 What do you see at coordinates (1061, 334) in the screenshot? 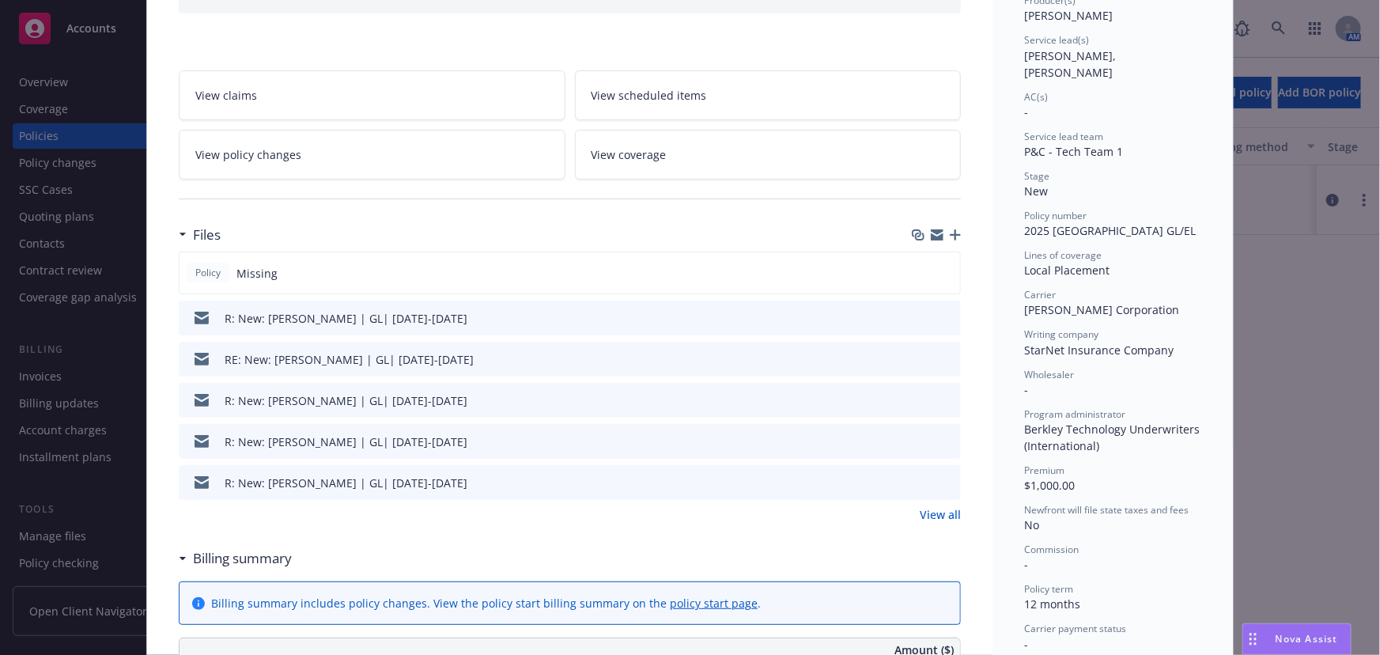
I see `span: Writing company` at bounding box center [1061, 334].